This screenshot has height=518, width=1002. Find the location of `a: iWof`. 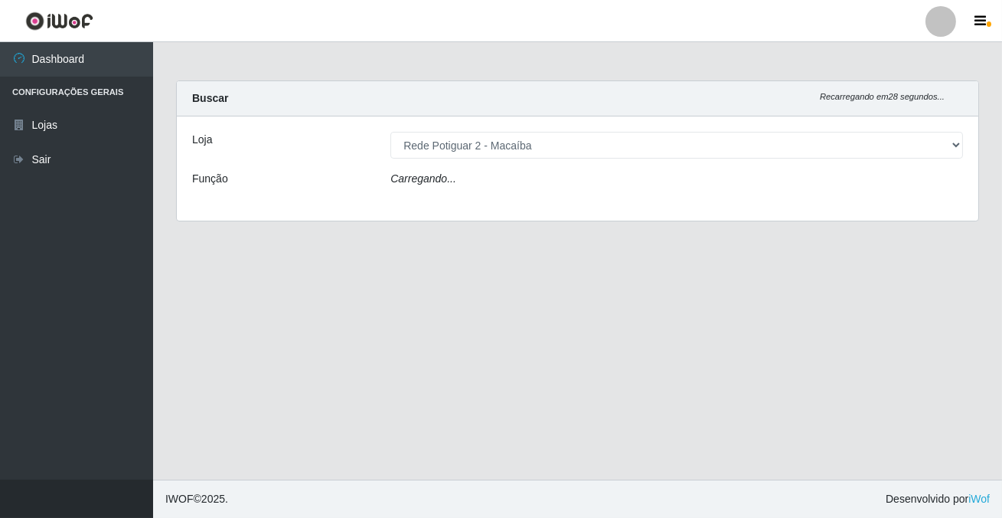

a: iWof is located at coordinates (980, 499).